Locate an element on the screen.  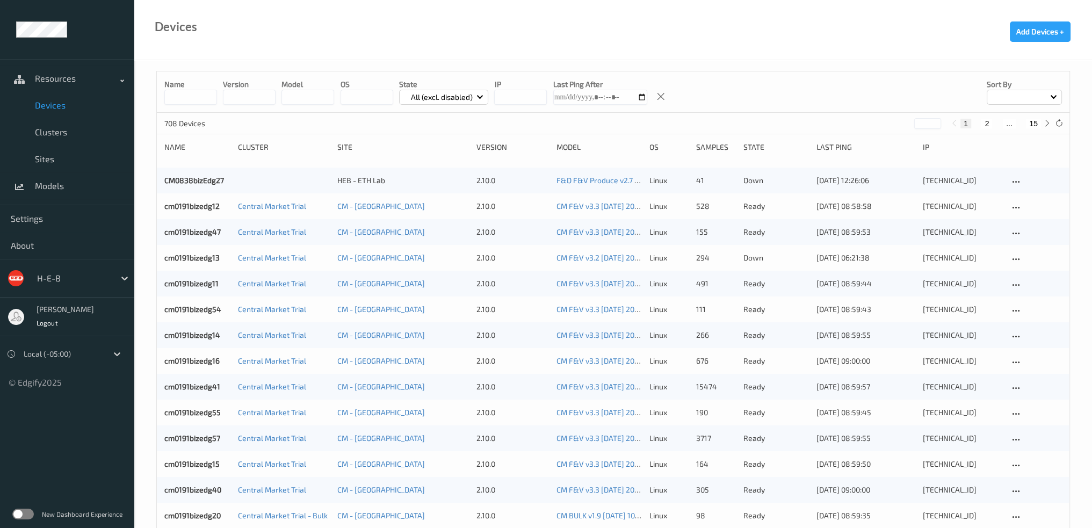
div: 98 is located at coordinates (715, 516).